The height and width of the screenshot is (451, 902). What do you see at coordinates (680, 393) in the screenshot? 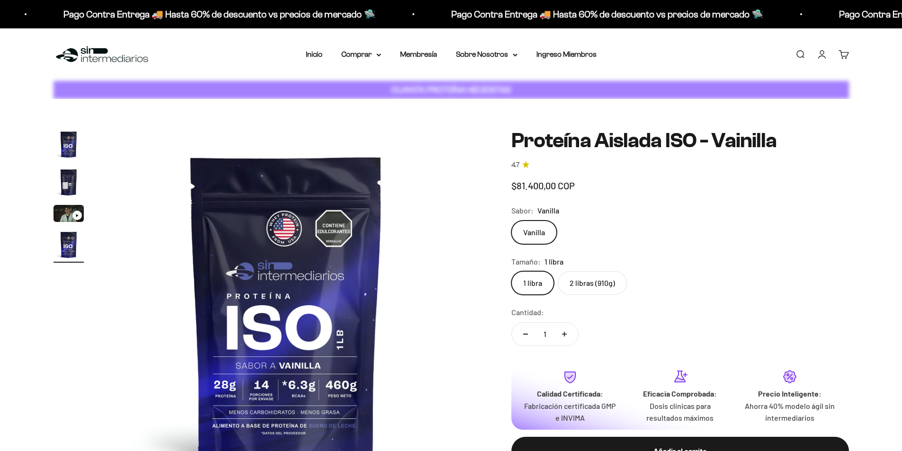
I see `strong: Eficacia Comprobada:` at bounding box center [680, 393].